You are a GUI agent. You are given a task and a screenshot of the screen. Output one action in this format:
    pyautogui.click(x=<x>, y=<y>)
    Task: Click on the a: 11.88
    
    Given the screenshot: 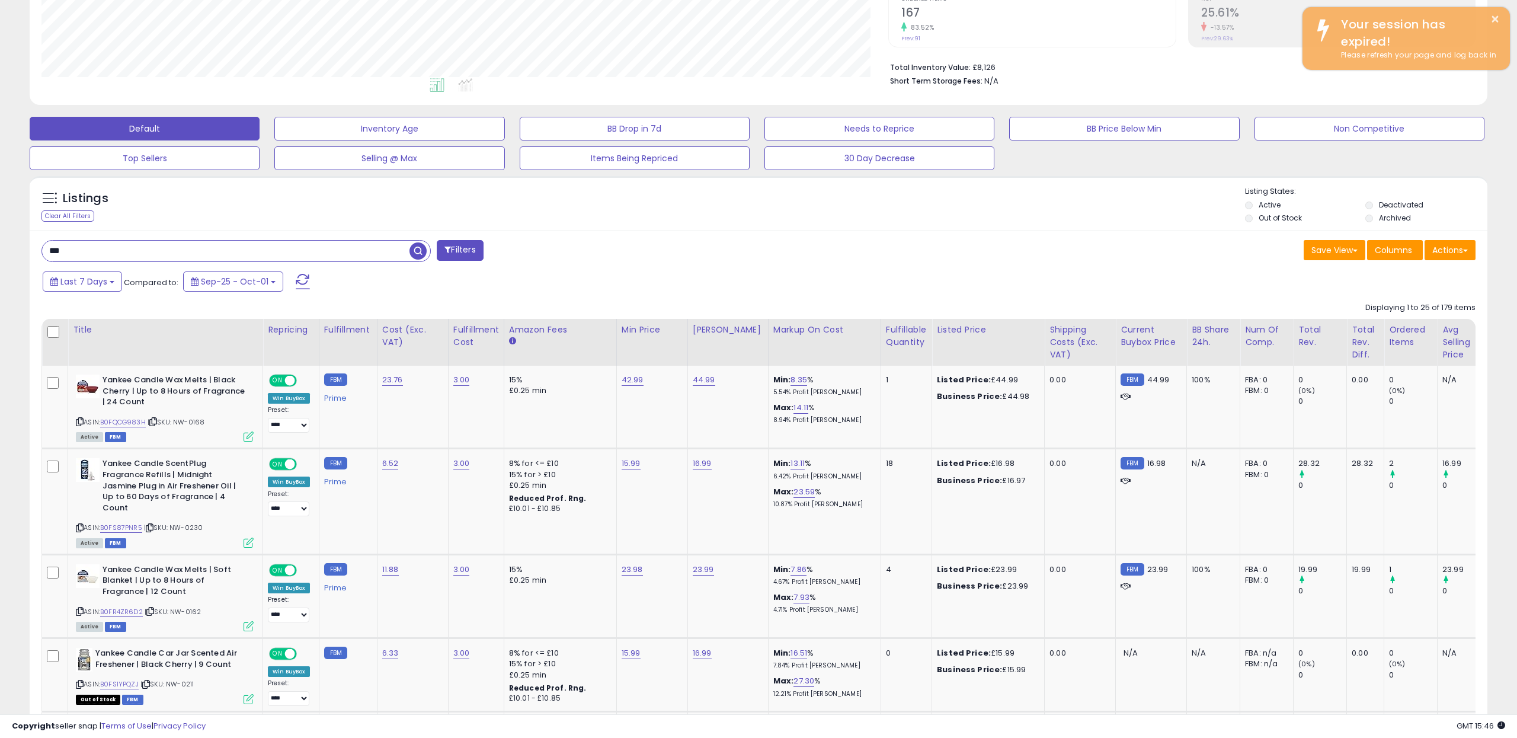 What is the action you would take?
    pyautogui.click(x=391, y=570)
    